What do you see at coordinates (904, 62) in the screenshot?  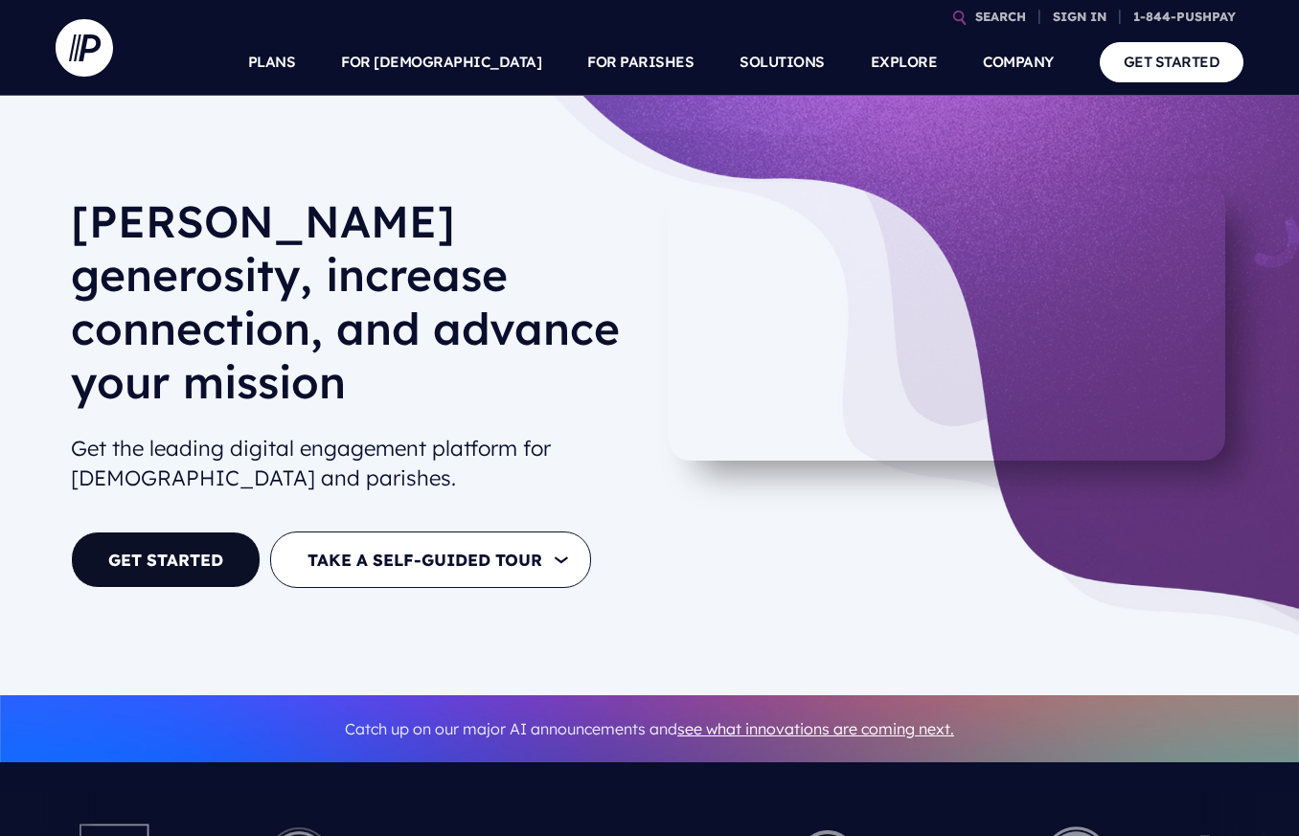 I see `a: EXPLORE` at bounding box center [904, 62].